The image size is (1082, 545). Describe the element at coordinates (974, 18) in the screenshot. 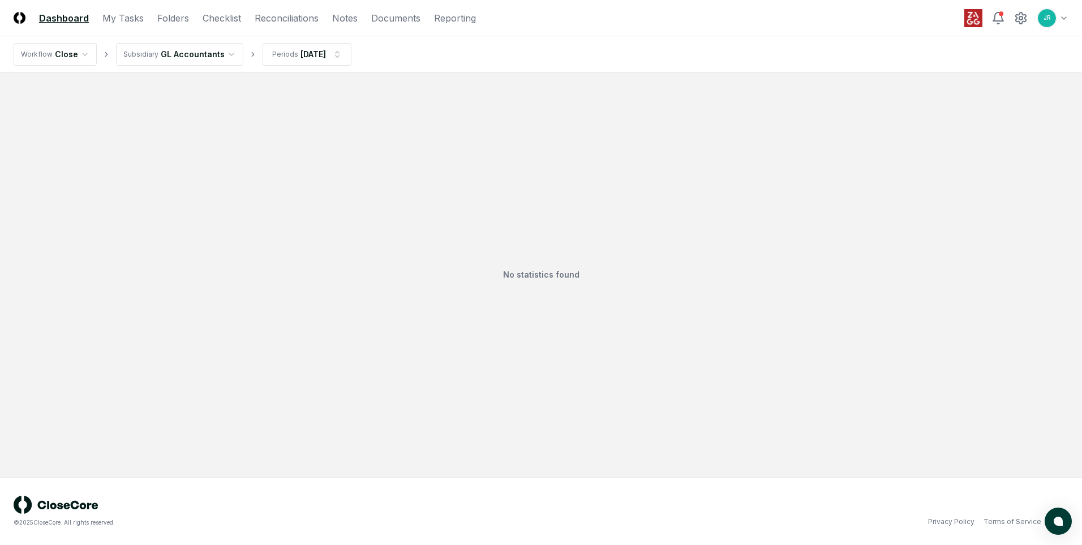

I see `img: ZAGG logo` at that location.